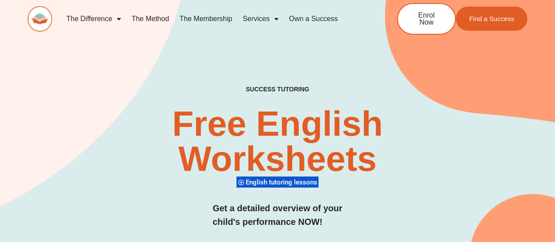 The height and width of the screenshot is (242, 555). What do you see at coordinates (277, 182) in the screenshot?
I see `div: English tutoring lessons` at bounding box center [277, 182].